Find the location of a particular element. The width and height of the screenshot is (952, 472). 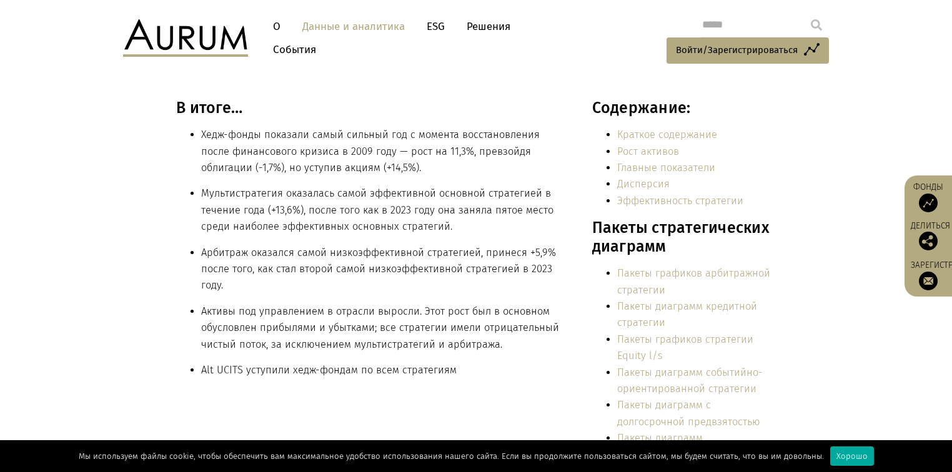

a: Пакеты диаграмм с долгосрочной предвзятостью is located at coordinates (688, 413).